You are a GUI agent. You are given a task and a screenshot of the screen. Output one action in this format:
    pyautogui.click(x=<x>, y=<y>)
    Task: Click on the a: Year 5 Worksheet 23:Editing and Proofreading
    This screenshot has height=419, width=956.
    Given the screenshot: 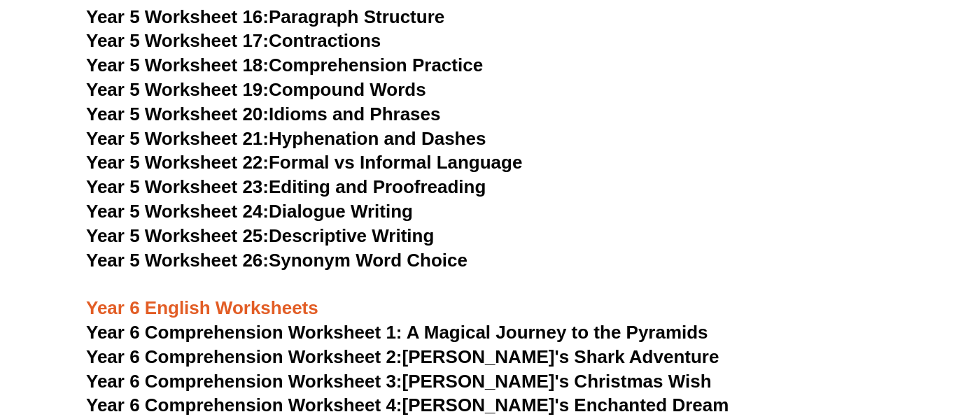 What is the action you would take?
    pyautogui.click(x=285, y=187)
    